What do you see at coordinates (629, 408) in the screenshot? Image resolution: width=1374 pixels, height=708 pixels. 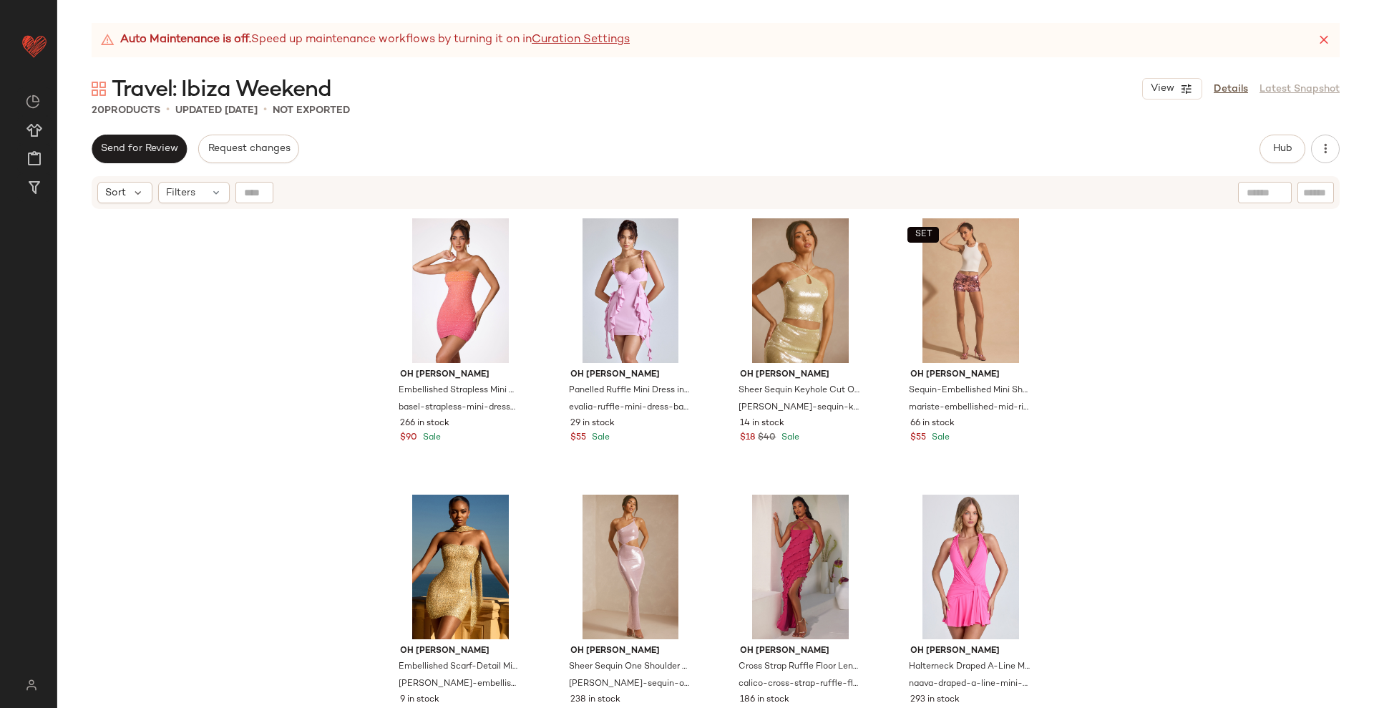 I see `span: evalia-ruffle-mini-dress-baby-pink` at bounding box center [629, 408].